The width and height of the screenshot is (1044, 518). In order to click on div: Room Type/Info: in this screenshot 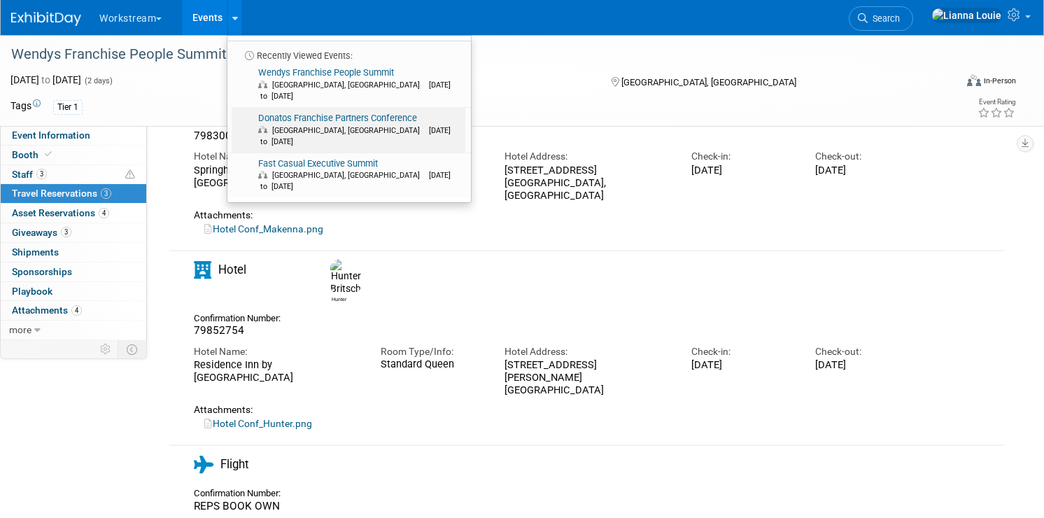, I will do `click(433, 351)`.